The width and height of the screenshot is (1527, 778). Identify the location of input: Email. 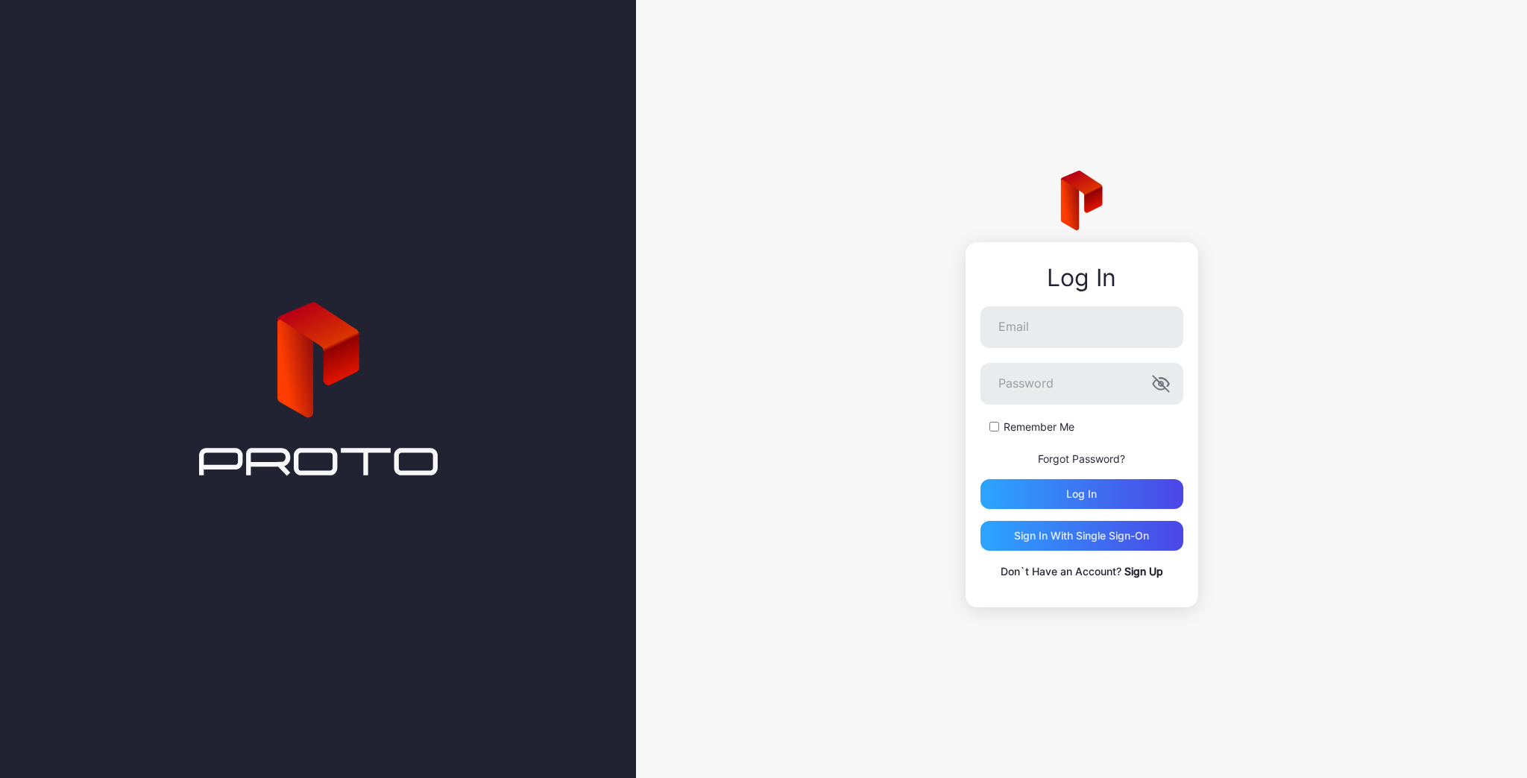
(1082, 327).